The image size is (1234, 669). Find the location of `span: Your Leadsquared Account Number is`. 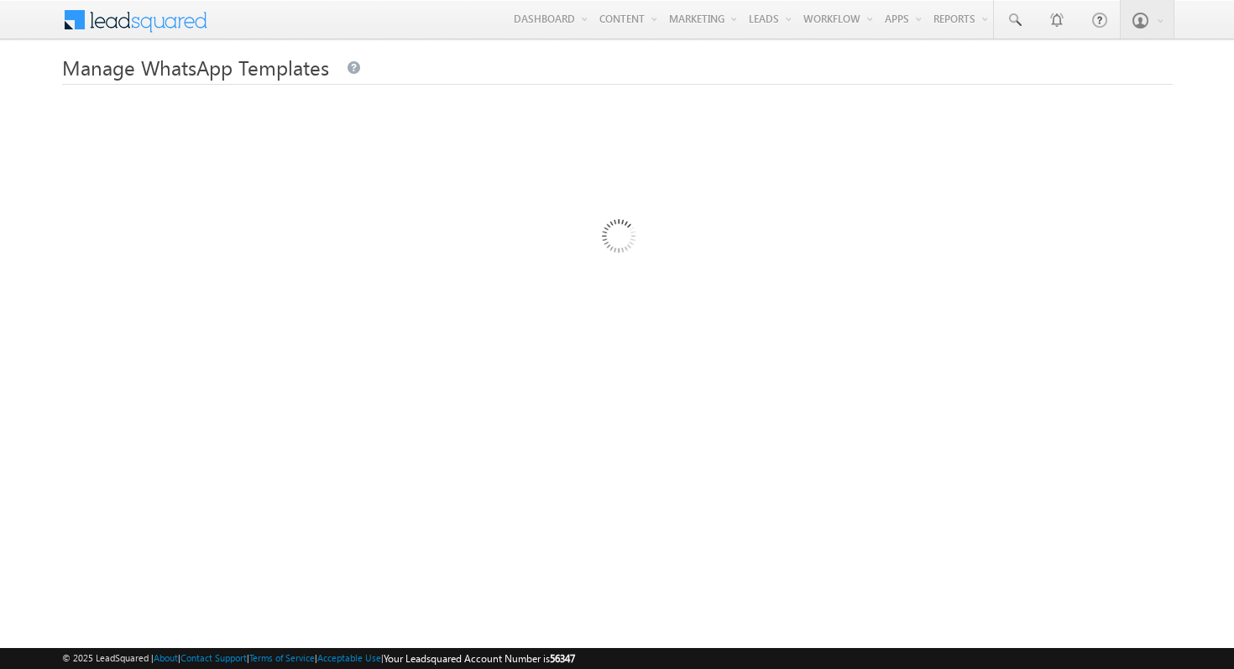

span: Your Leadsquared Account Number is is located at coordinates (479, 658).